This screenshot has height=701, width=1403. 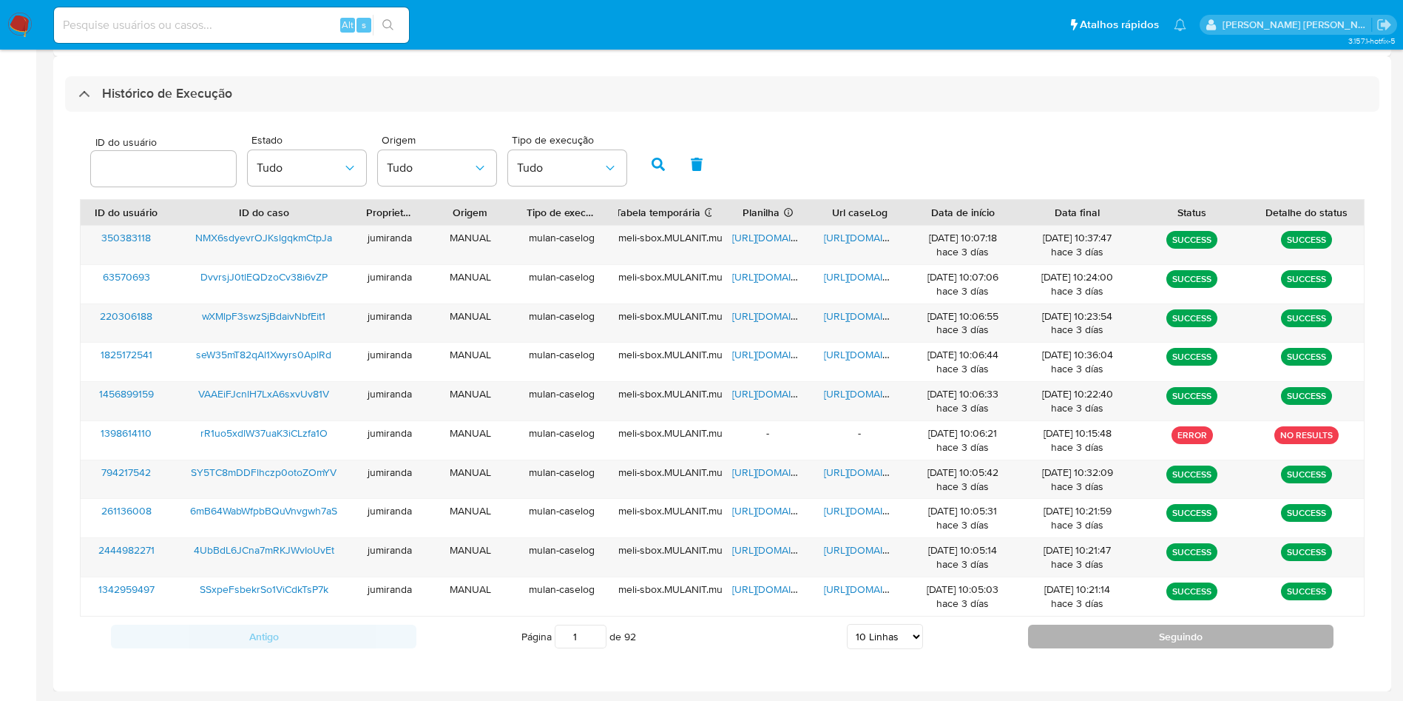 I want to click on span: Alt, so click(x=348, y=24).